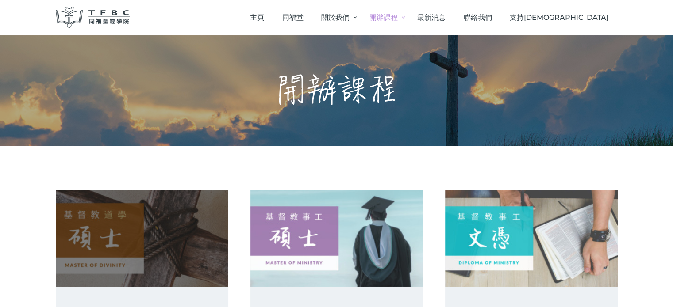 This screenshot has height=307, width=673. I want to click on a: 關於我們, so click(336, 17).